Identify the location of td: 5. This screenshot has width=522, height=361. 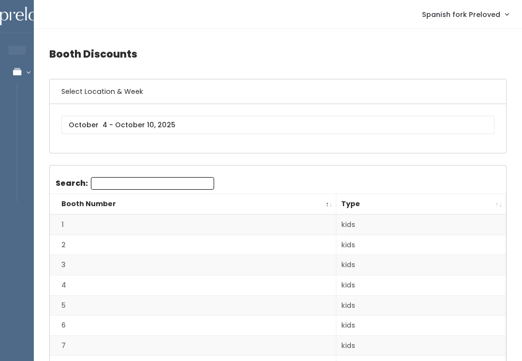
(193, 305).